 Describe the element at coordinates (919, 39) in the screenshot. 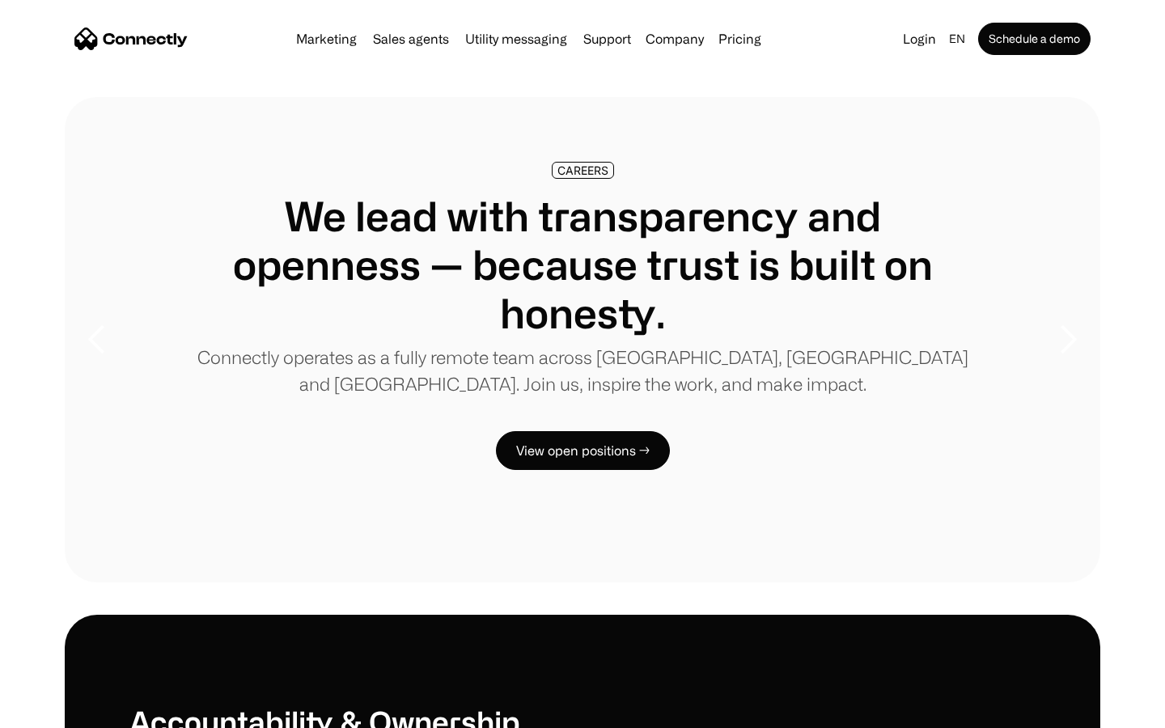

I see `a: Login` at that location.